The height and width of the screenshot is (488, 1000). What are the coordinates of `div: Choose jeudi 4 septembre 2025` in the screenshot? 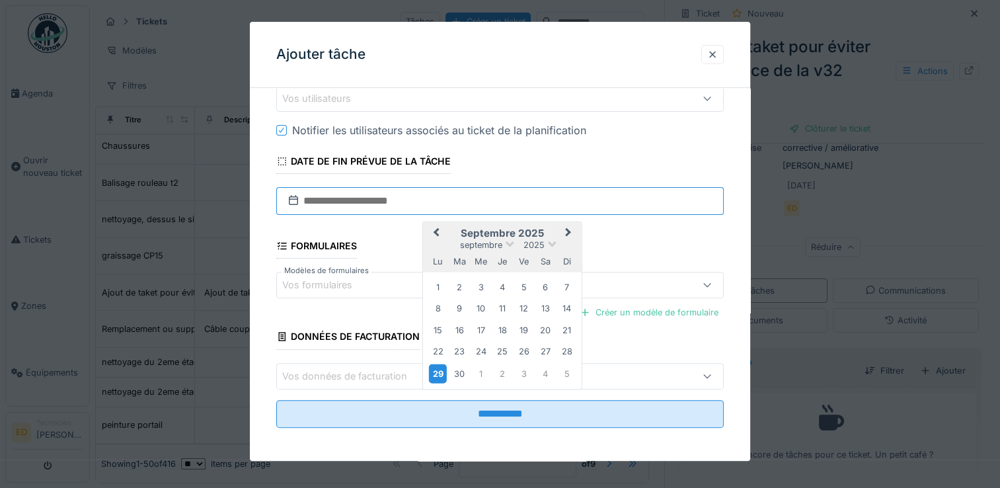 It's located at (502, 287).